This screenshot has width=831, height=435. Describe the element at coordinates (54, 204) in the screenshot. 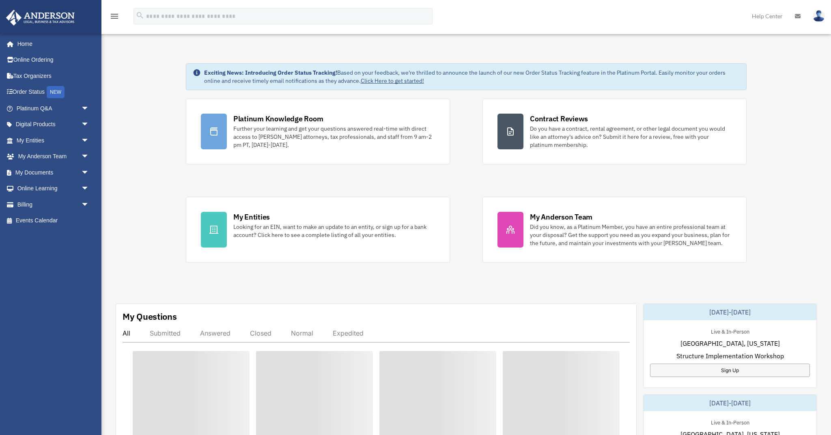

I see `a: Billingarrow_drop_down` at that location.